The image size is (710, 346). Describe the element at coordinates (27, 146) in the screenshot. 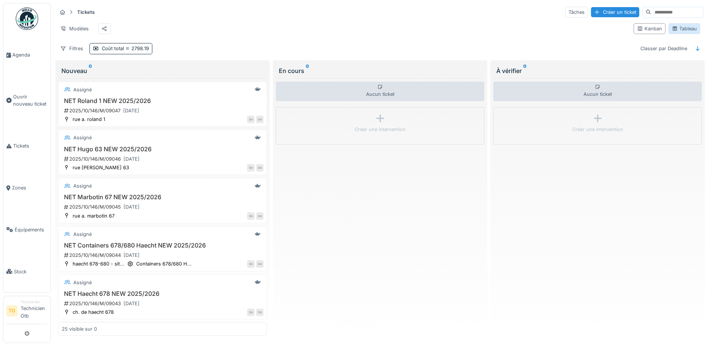

I see `a: Tickets` at that location.